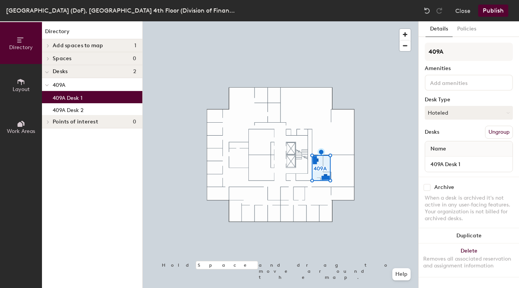  I want to click on div: Amenities, so click(468, 69).